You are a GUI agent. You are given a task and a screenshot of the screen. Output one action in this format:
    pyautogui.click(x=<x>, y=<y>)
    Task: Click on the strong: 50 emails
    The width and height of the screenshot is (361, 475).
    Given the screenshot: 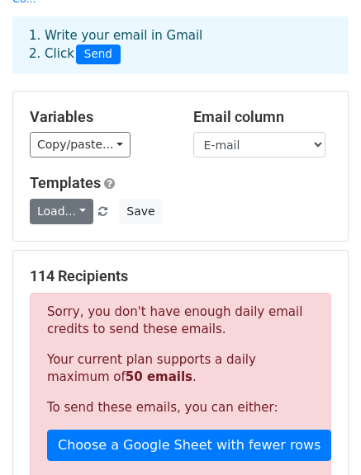 What is the action you would take?
    pyautogui.click(x=158, y=377)
    